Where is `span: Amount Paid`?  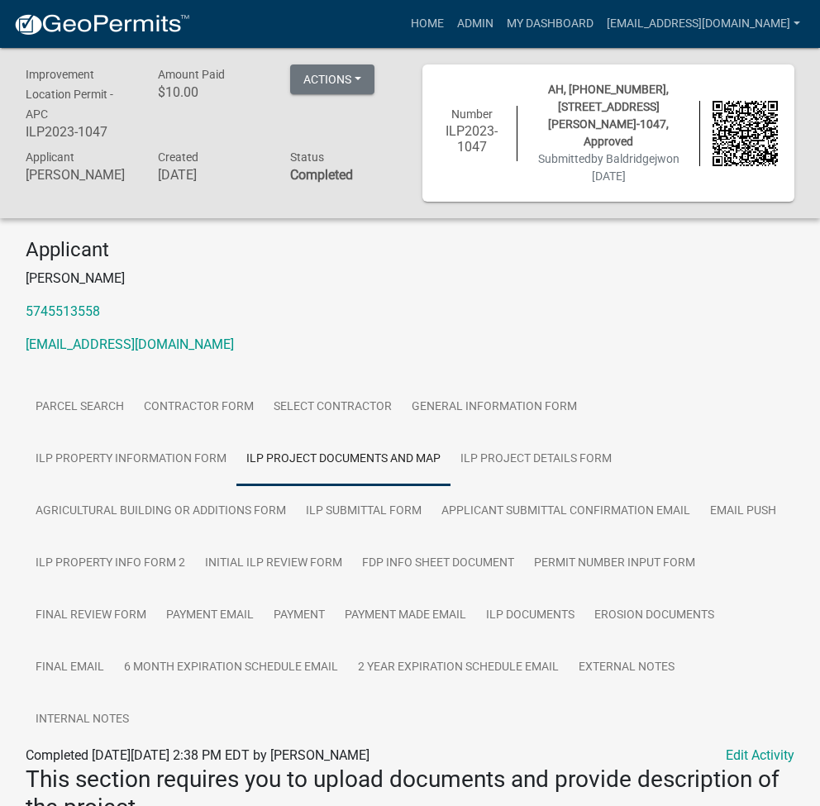 span: Amount Paid is located at coordinates (191, 74).